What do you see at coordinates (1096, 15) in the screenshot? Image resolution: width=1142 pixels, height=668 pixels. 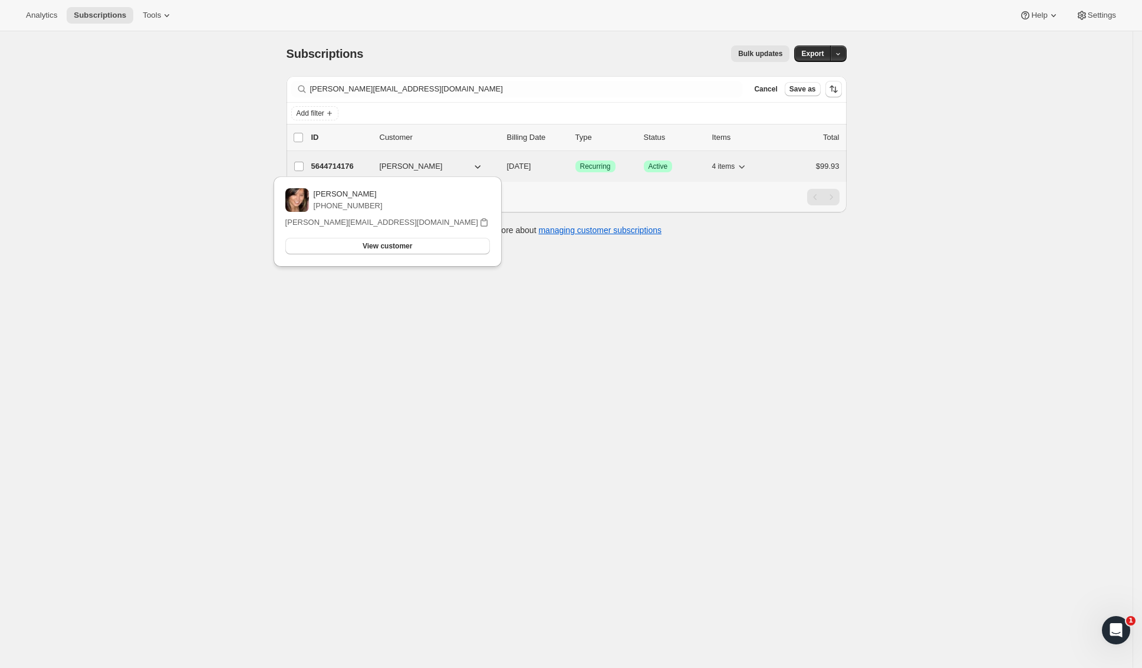 I see `button: Settings` at bounding box center [1096, 15].